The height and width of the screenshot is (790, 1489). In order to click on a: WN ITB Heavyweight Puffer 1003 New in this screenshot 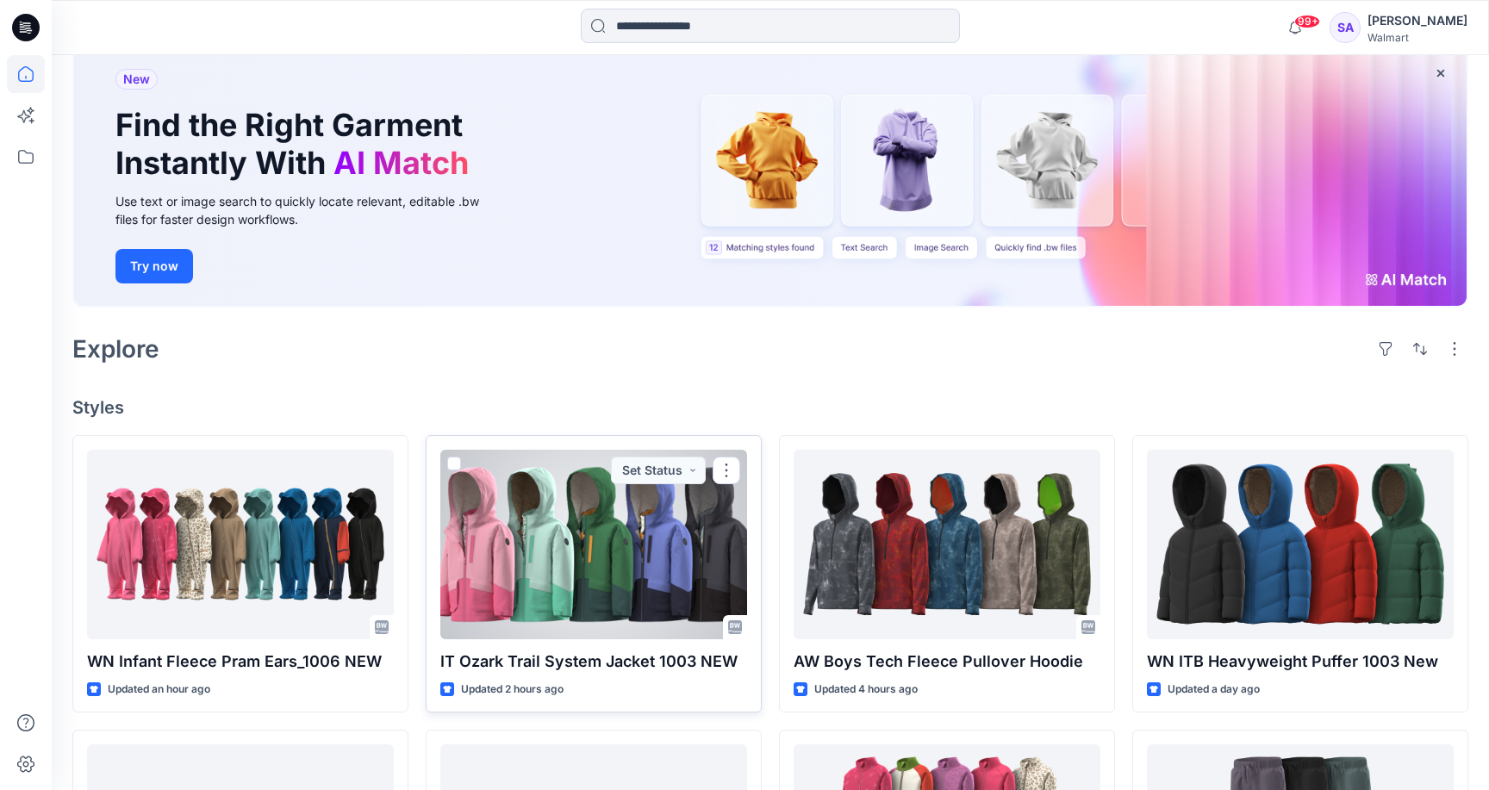, I will do `click(1300, 545)`.